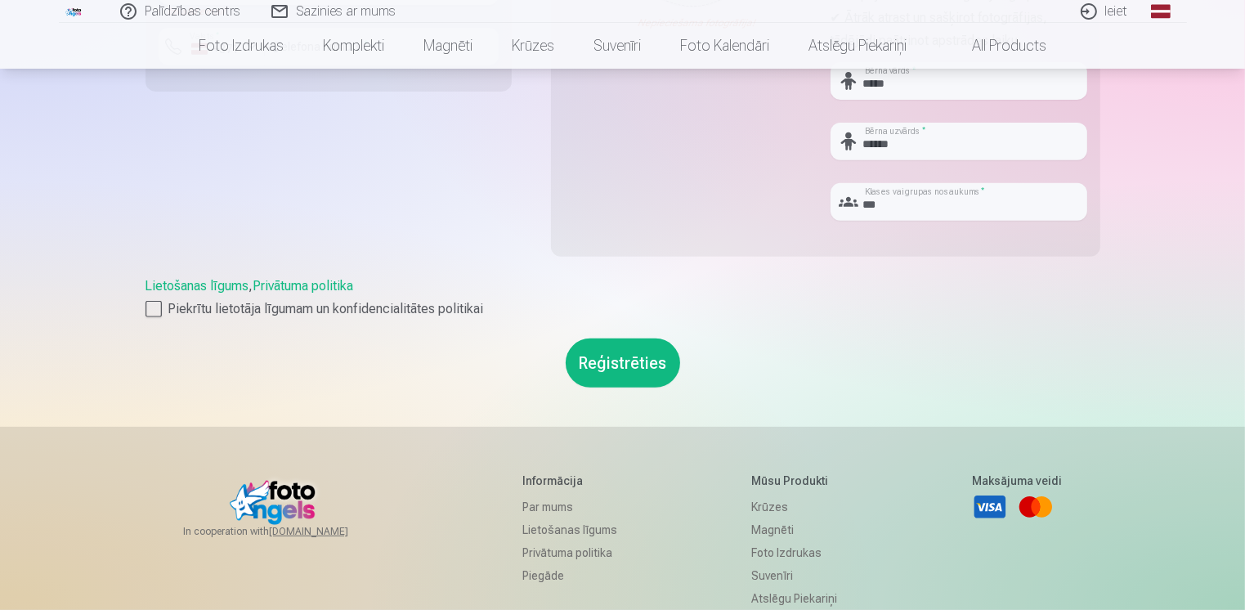 The width and height of the screenshot is (1245, 610). I want to click on a: Mastercard, so click(1036, 507).